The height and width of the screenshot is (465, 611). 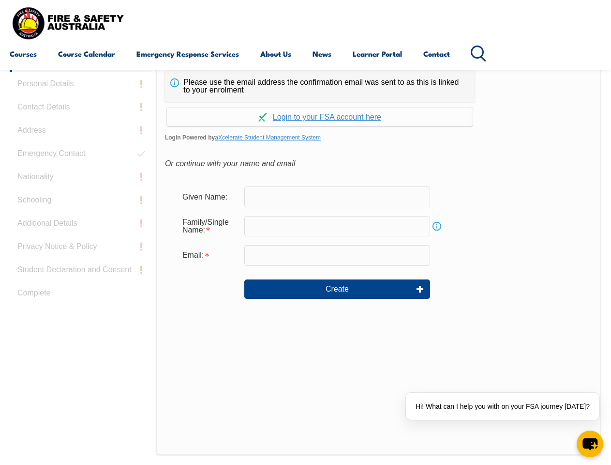 What do you see at coordinates (379, 137) in the screenshot?
I see `span: Login Powered by` at bounding box center [379, 137].